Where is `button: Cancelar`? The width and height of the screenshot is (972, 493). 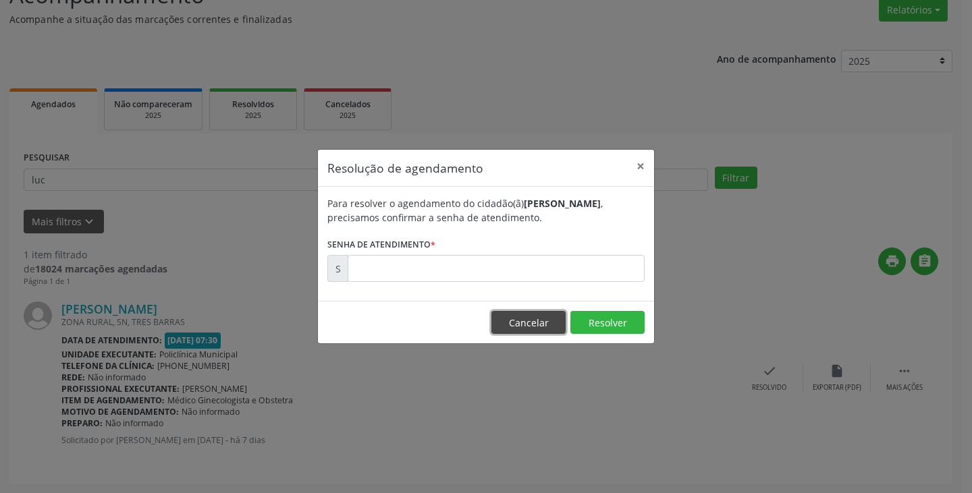 button: Cancelar is located at coordinates (528, 323).